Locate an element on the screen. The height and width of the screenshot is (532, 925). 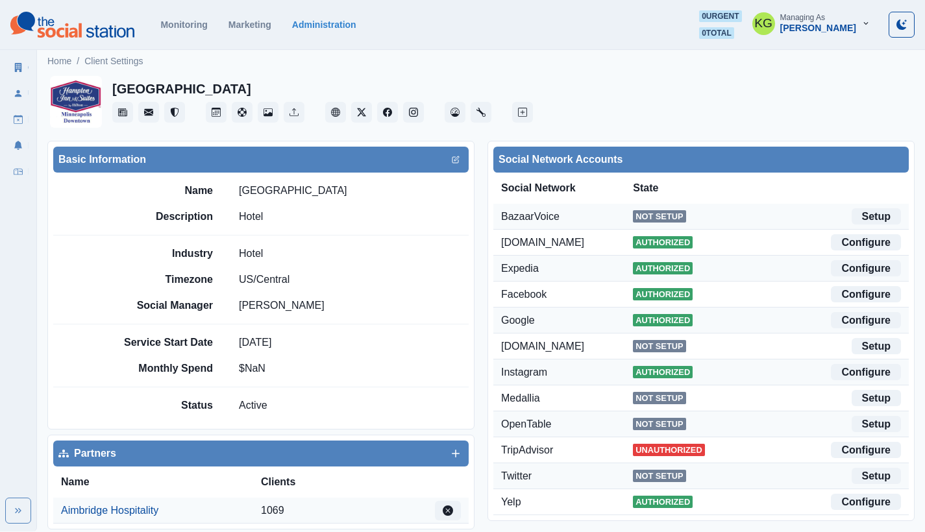
button: Stream is located at coordinates (123, 112).